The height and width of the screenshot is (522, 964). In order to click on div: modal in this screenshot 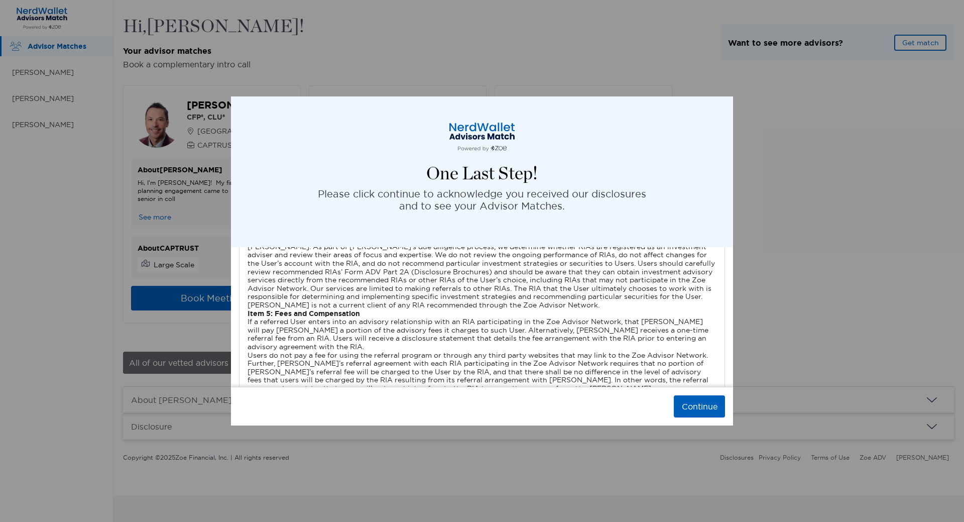, I will do `click(482, 261)`.